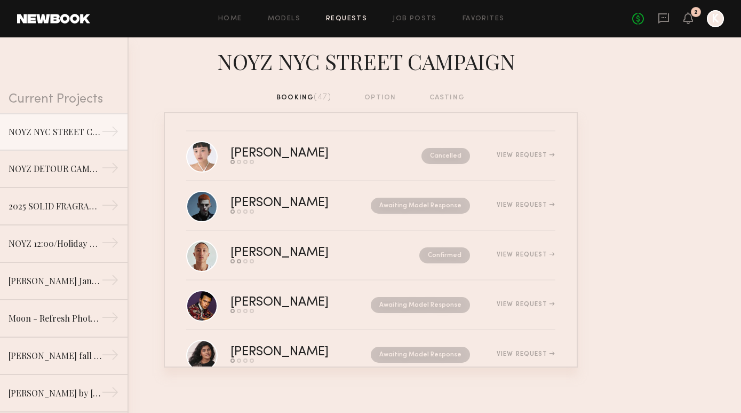 The image size is (741, 413). I want to click on a: Favorites, so click(484, 19).